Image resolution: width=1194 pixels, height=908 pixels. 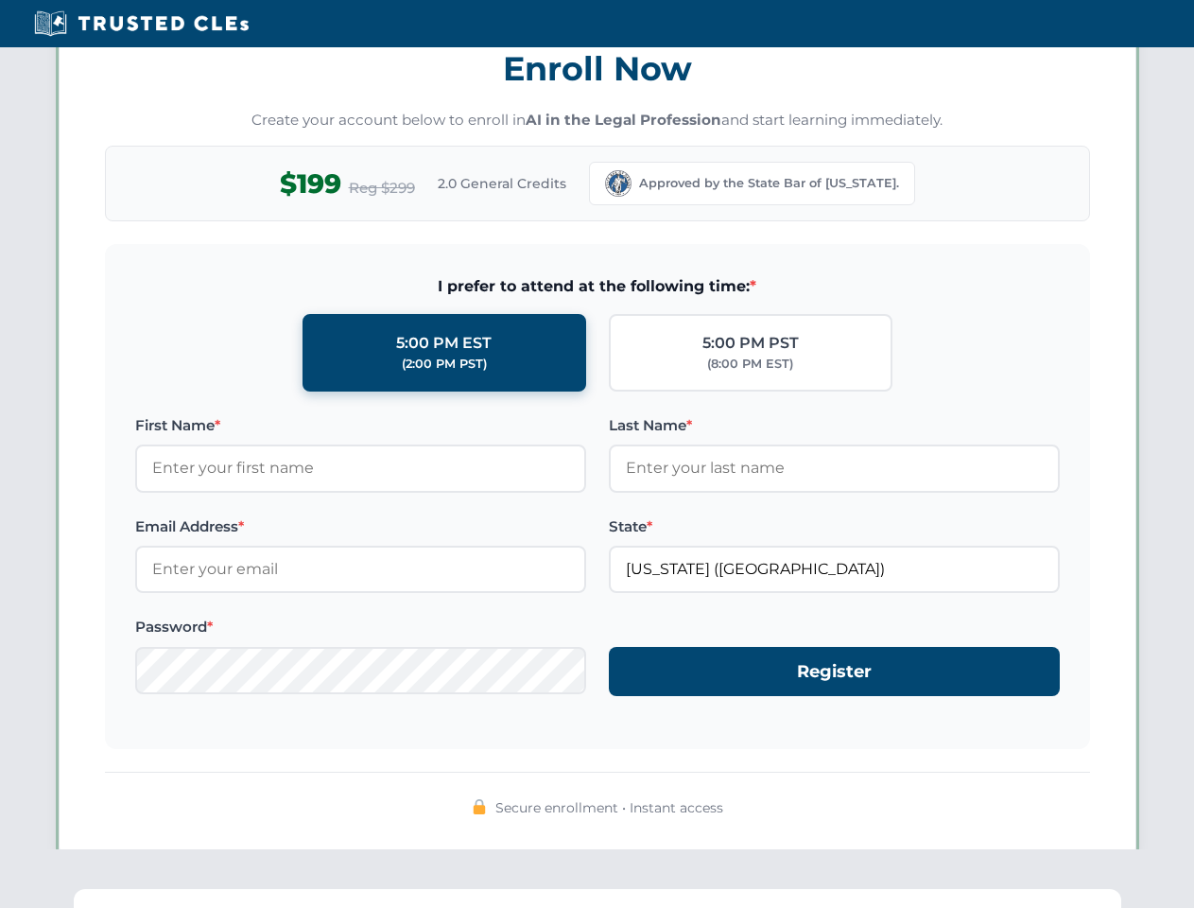 What do you see at coordinates (444, 364) in the screenshot?
I see `div: (2:00 PM PST)` at bounding box center [444, 364].